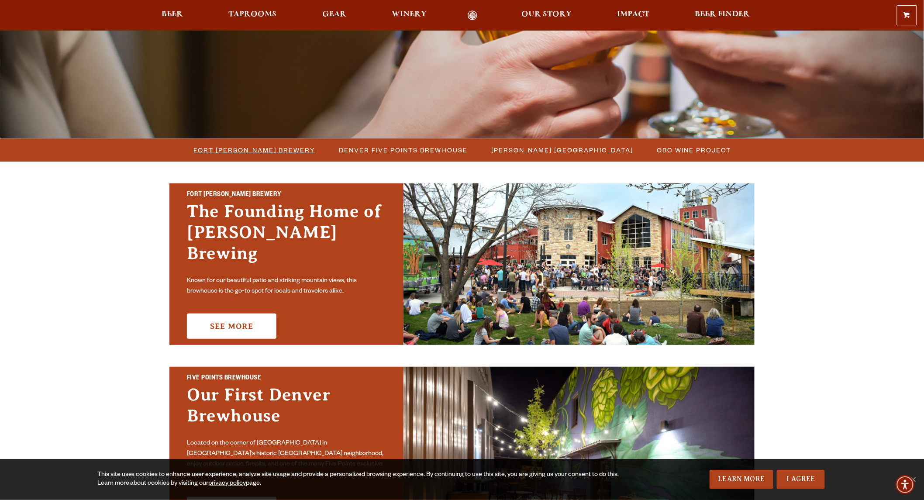 This screenshot has height=500, width=924. Describe the element at coordinates (404, 150) in the screenshot. I see `span: Denver Five Points Brewhouse` at that location.